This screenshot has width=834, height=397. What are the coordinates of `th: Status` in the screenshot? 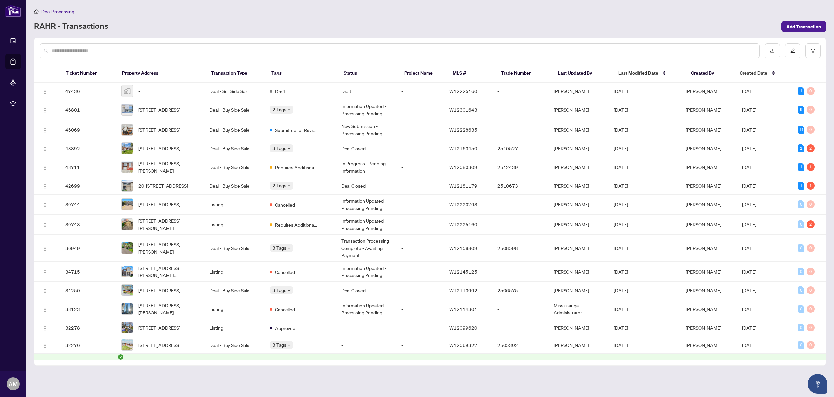 It's located at (368, 73).